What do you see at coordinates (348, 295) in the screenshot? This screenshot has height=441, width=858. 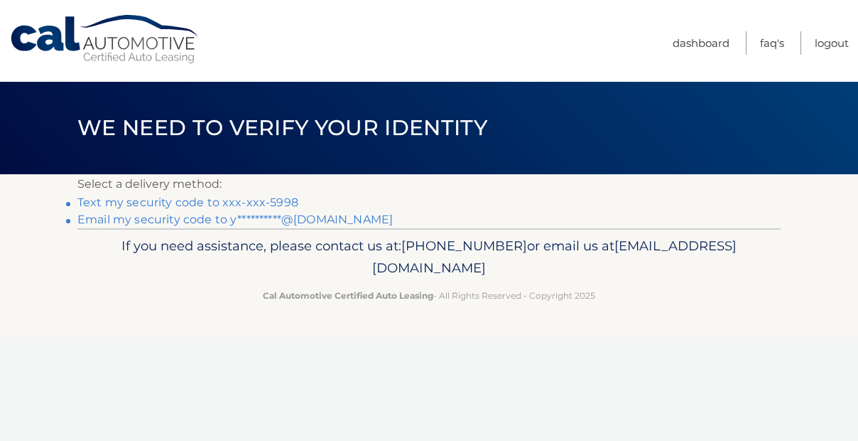 I see `strong: Cal Automotive Certified Auto Leasing` at bounding box center [348, 295].